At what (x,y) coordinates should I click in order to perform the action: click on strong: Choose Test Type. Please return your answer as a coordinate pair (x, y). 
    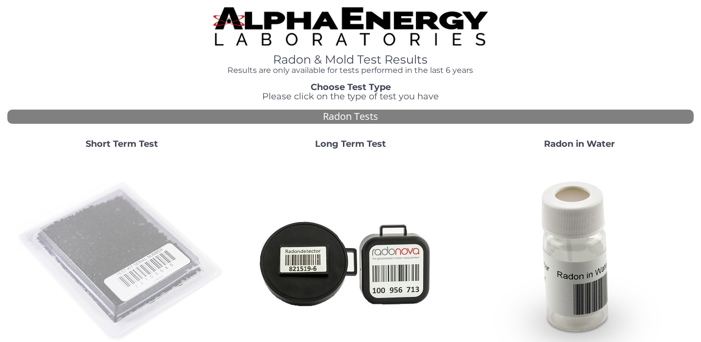
    Looking at the image, I should click on (351, 87).